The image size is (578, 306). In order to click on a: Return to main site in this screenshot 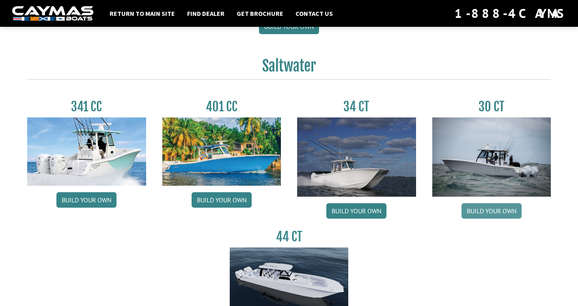, I will do `click(142, 13)`.